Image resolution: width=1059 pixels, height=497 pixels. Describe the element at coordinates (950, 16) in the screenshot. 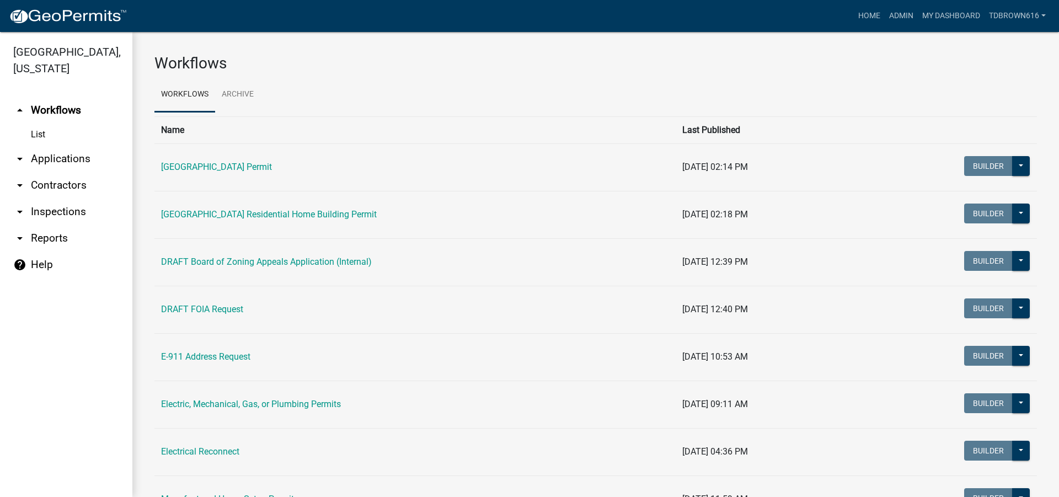

I see `a: My Dashboard` at that location.